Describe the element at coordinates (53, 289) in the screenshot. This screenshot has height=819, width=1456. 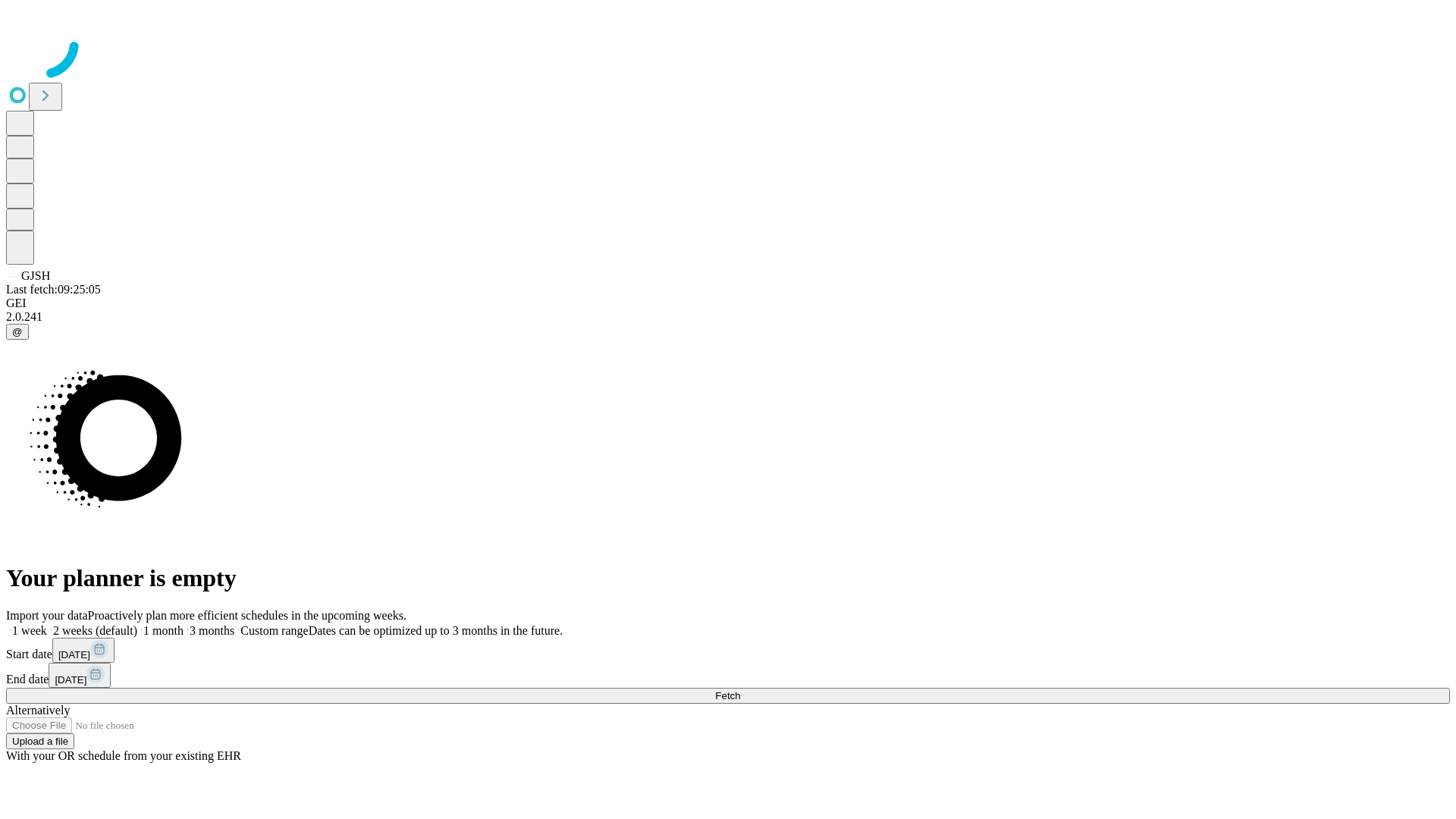
I see `span: Last fetch: 09:25:05` at that location.